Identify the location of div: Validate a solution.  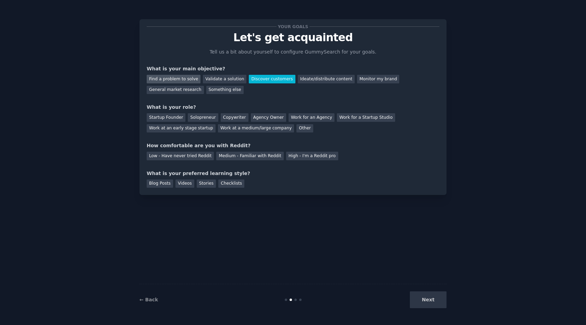
(225, 79).